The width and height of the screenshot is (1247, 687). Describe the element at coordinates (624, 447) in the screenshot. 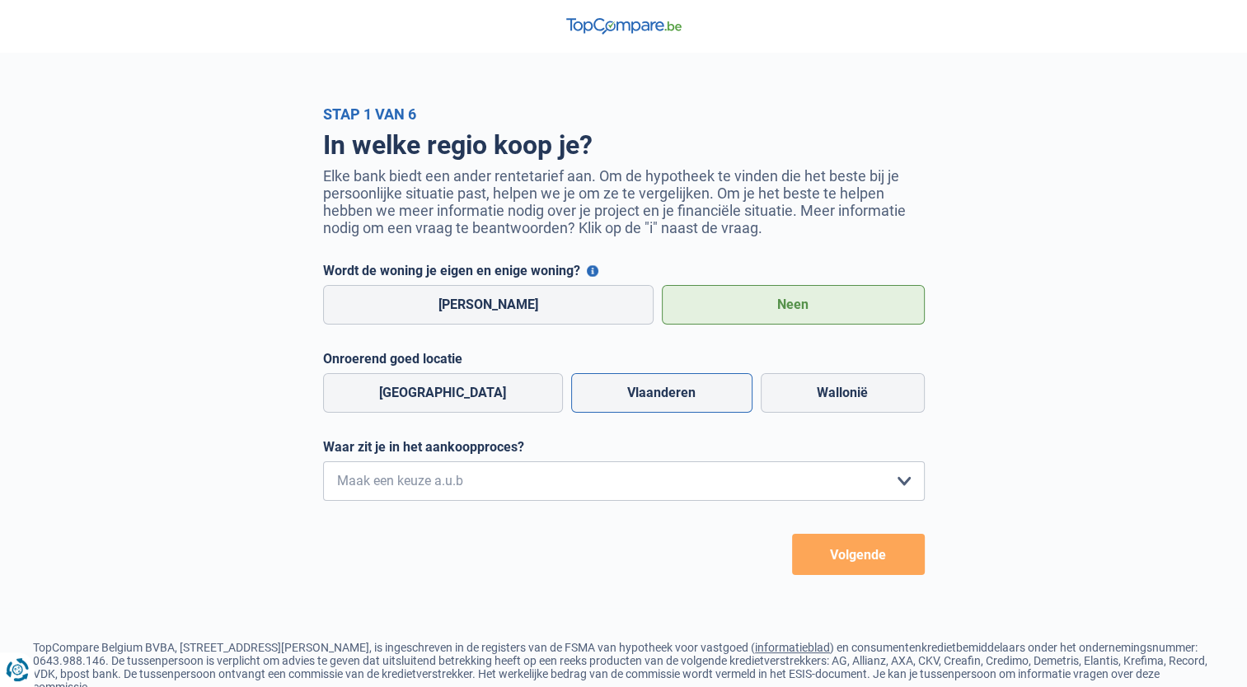

I see `label: Waar zit je in het aankoopproces?` at that location.